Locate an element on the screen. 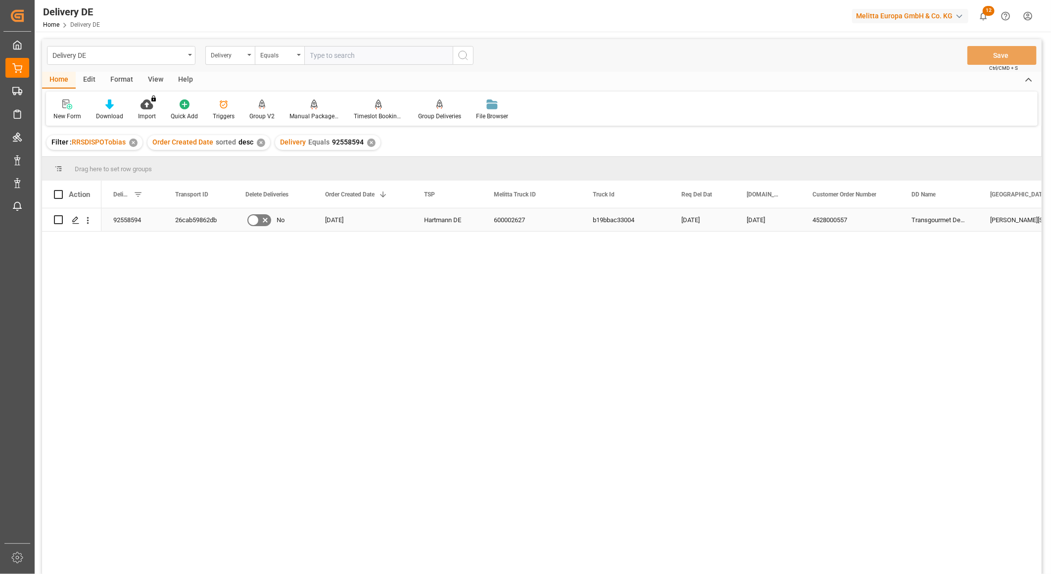 Image resolution: width=1051 pixels, height=574 pixels. span: Melitta Truck ID is located at coordinates (515, 195).